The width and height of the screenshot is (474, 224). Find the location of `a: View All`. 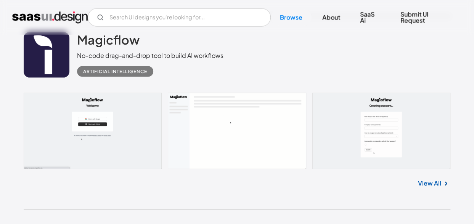

a: View All is located at coordinates (430, 184).